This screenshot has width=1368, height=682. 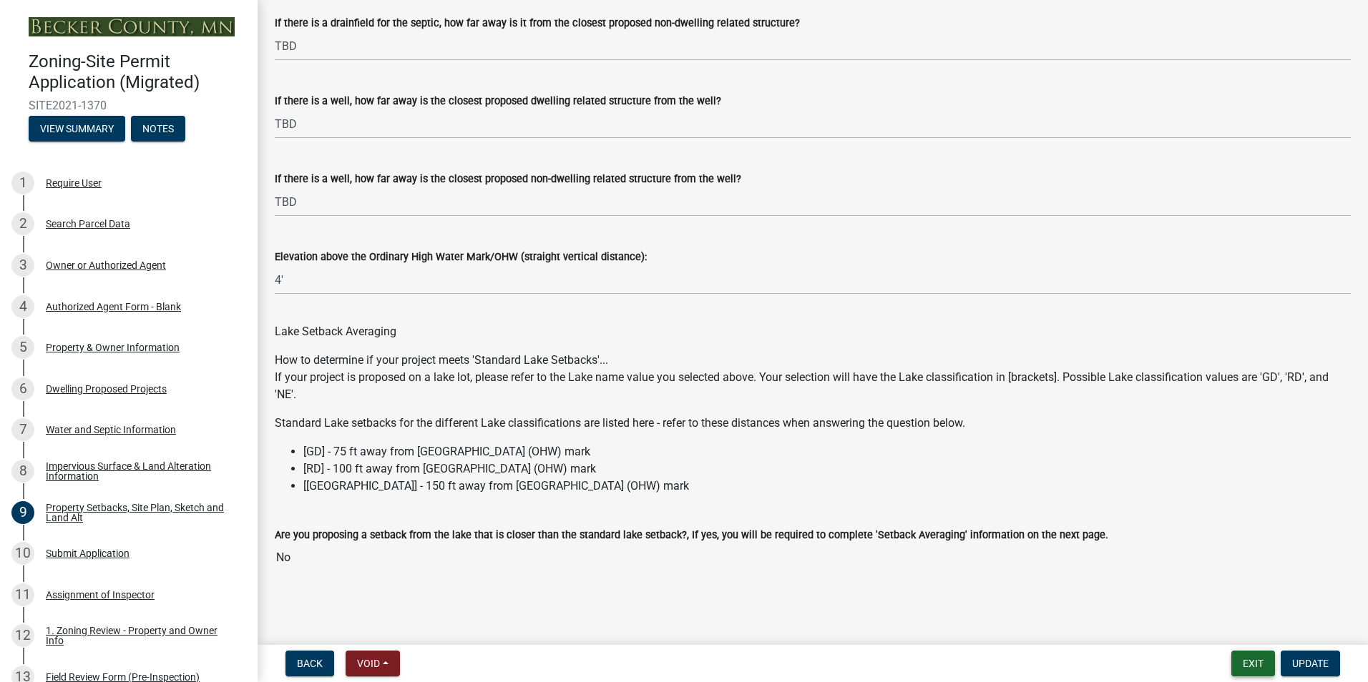 What do you see at coordinates (23, 430) in the screenshot?
I see `div: 7` at bounding box center [23, 430].